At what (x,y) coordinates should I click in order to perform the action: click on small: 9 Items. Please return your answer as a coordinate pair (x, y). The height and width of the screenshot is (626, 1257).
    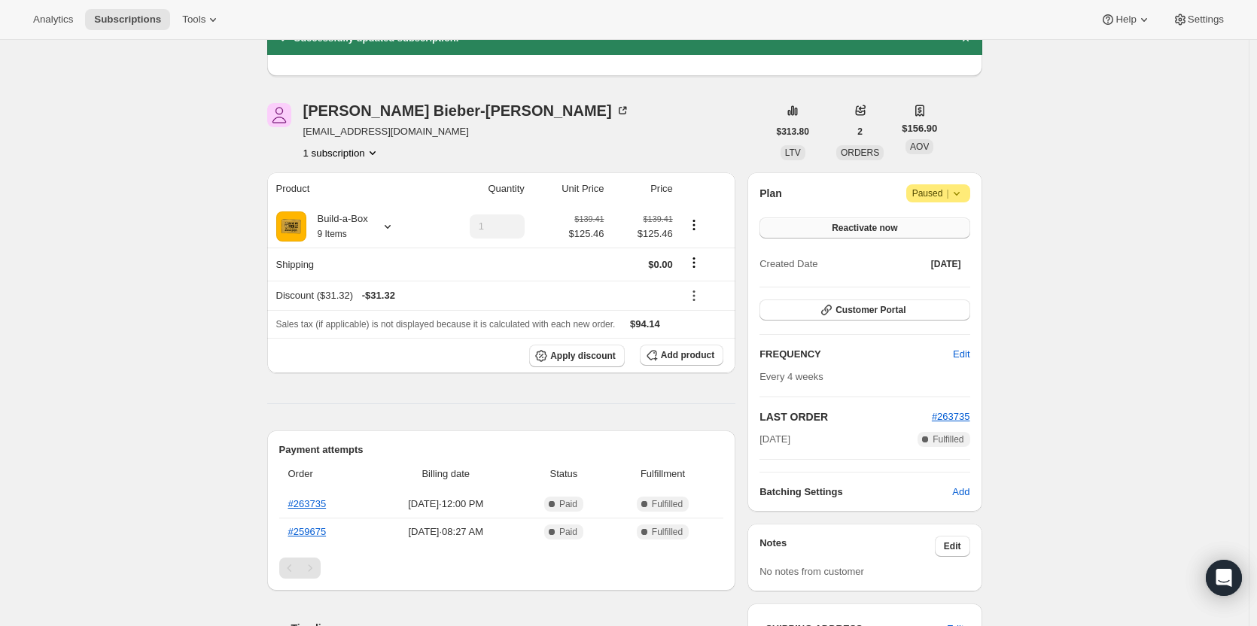
    Looking at the image, I should click on (332, 234).